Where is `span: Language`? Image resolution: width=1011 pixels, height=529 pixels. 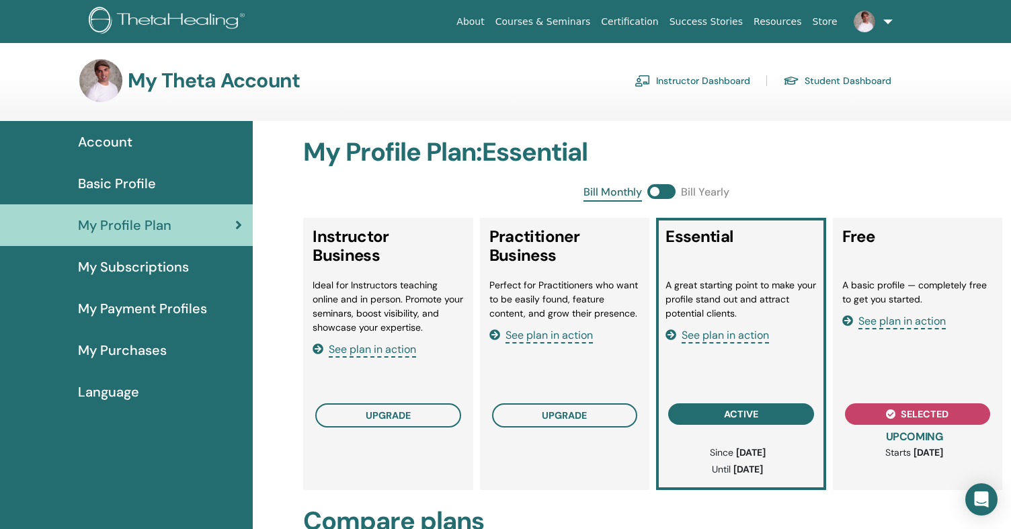 span: Language is located at coordinates (108, 392).